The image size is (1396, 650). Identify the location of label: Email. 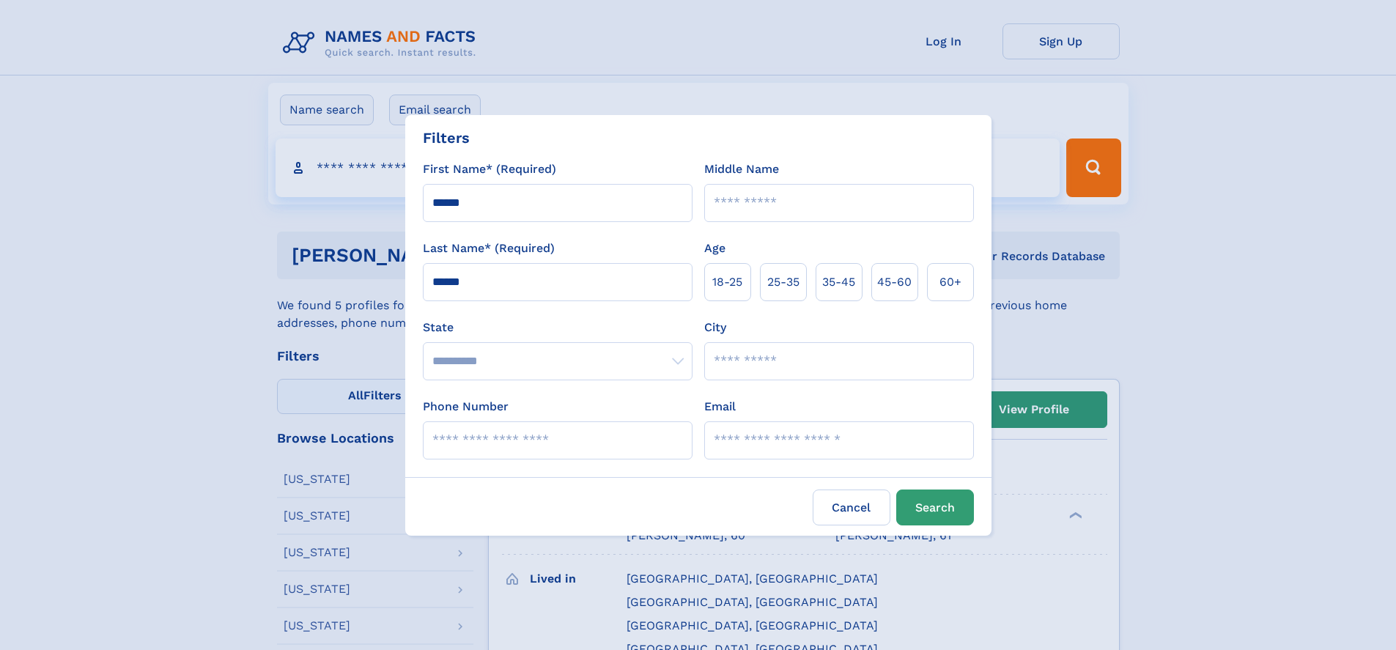
(720, 407).